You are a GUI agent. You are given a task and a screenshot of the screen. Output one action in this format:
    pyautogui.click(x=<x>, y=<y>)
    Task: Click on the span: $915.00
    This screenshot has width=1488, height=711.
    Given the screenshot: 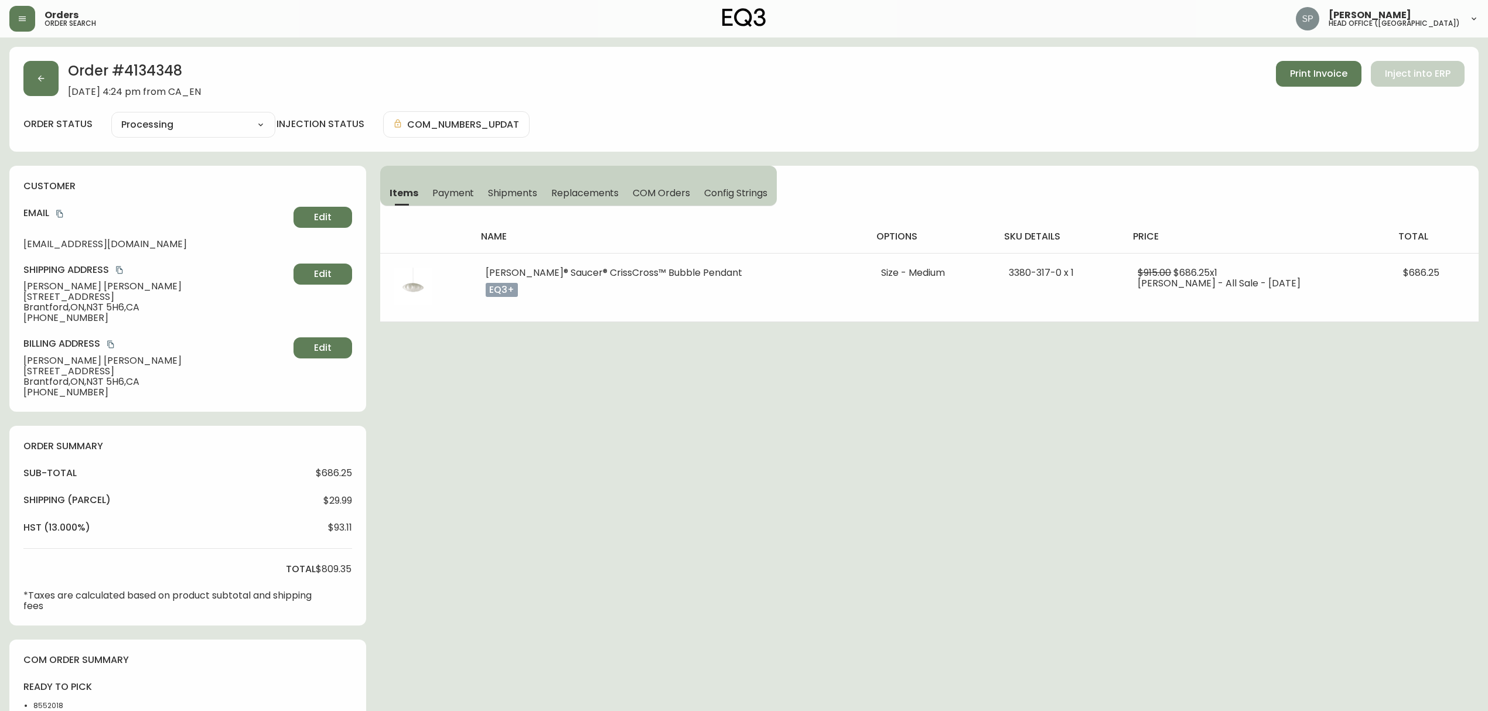 What is the action you would take?
    pyautogui.click(x=1154, y=272)
    